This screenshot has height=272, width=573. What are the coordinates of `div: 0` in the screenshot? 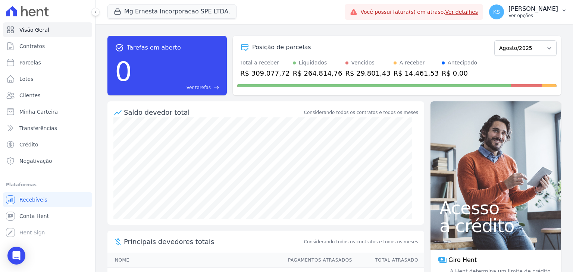 It's located at (124, 72).